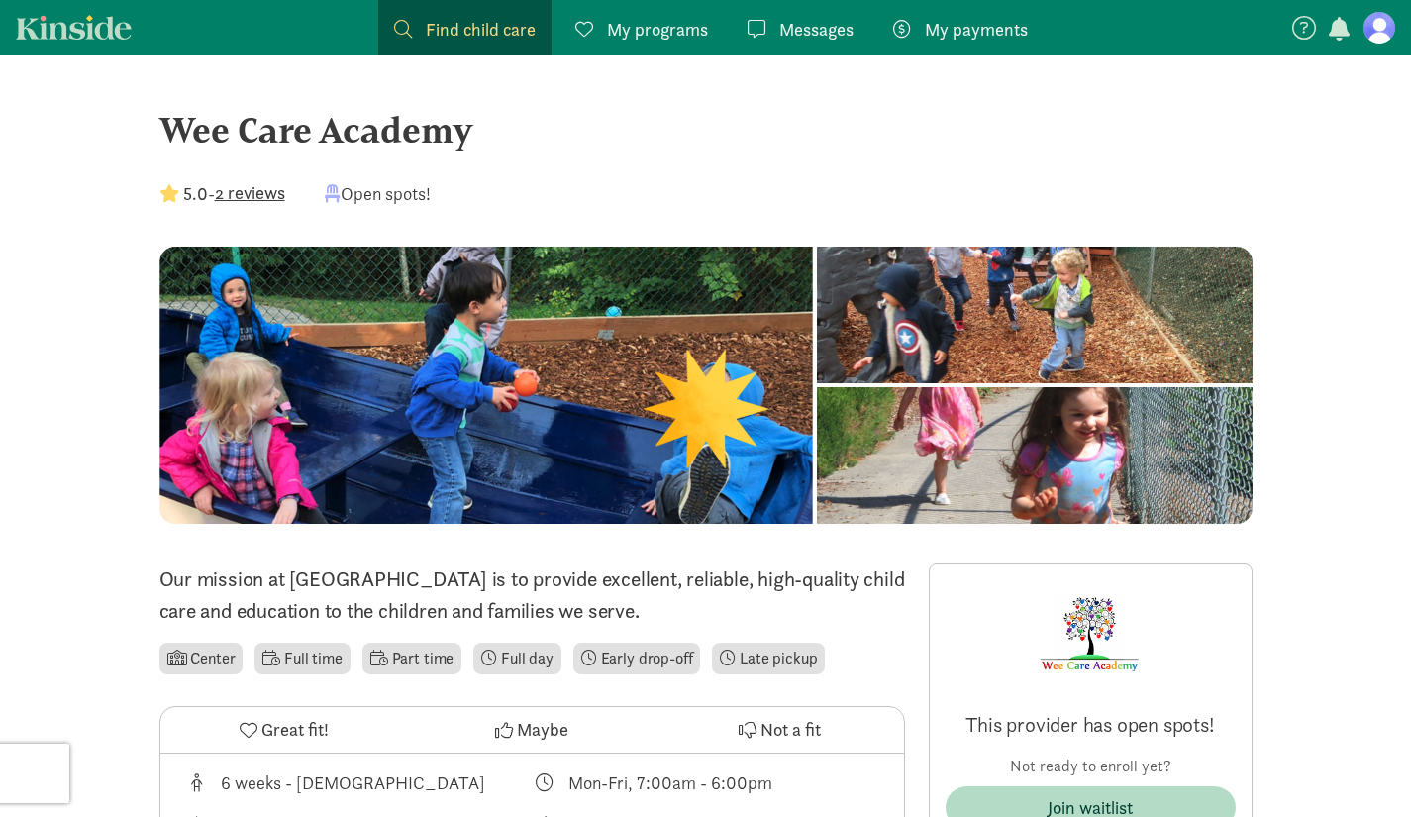 The height and width of the screenshot is (817, 1411). I want to click on div: Age range for children that this provider cares for, so click(359, 782).